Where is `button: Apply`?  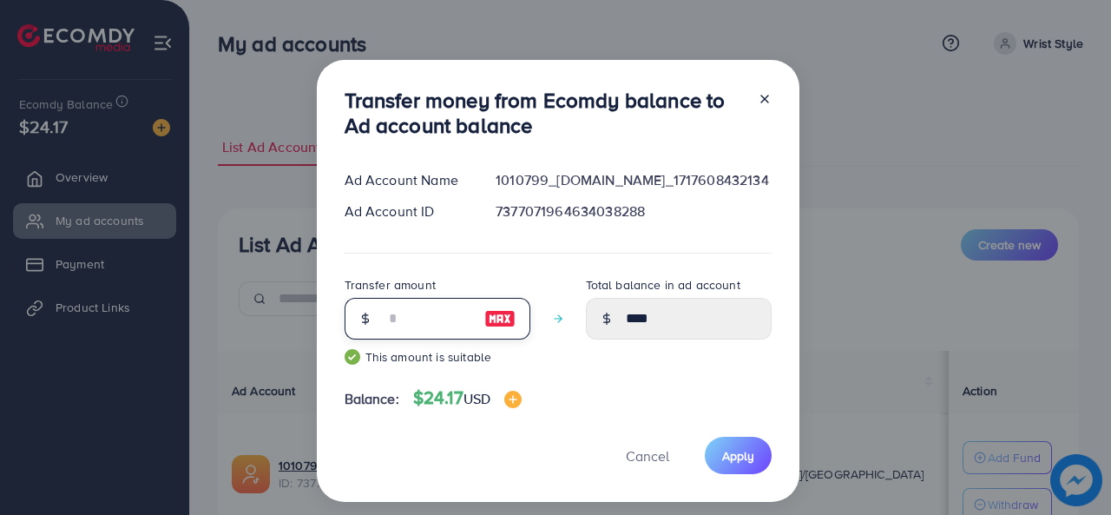
button: Apply is located at coordinates (738, 455).